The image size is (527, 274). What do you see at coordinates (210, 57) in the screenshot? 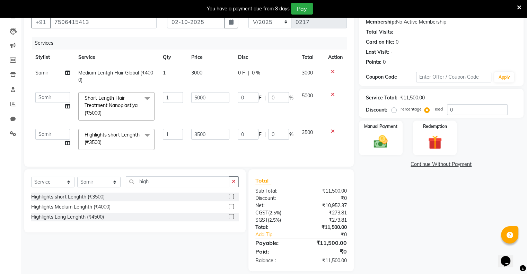
I see `th: Price` at bounding box center [210, 57].